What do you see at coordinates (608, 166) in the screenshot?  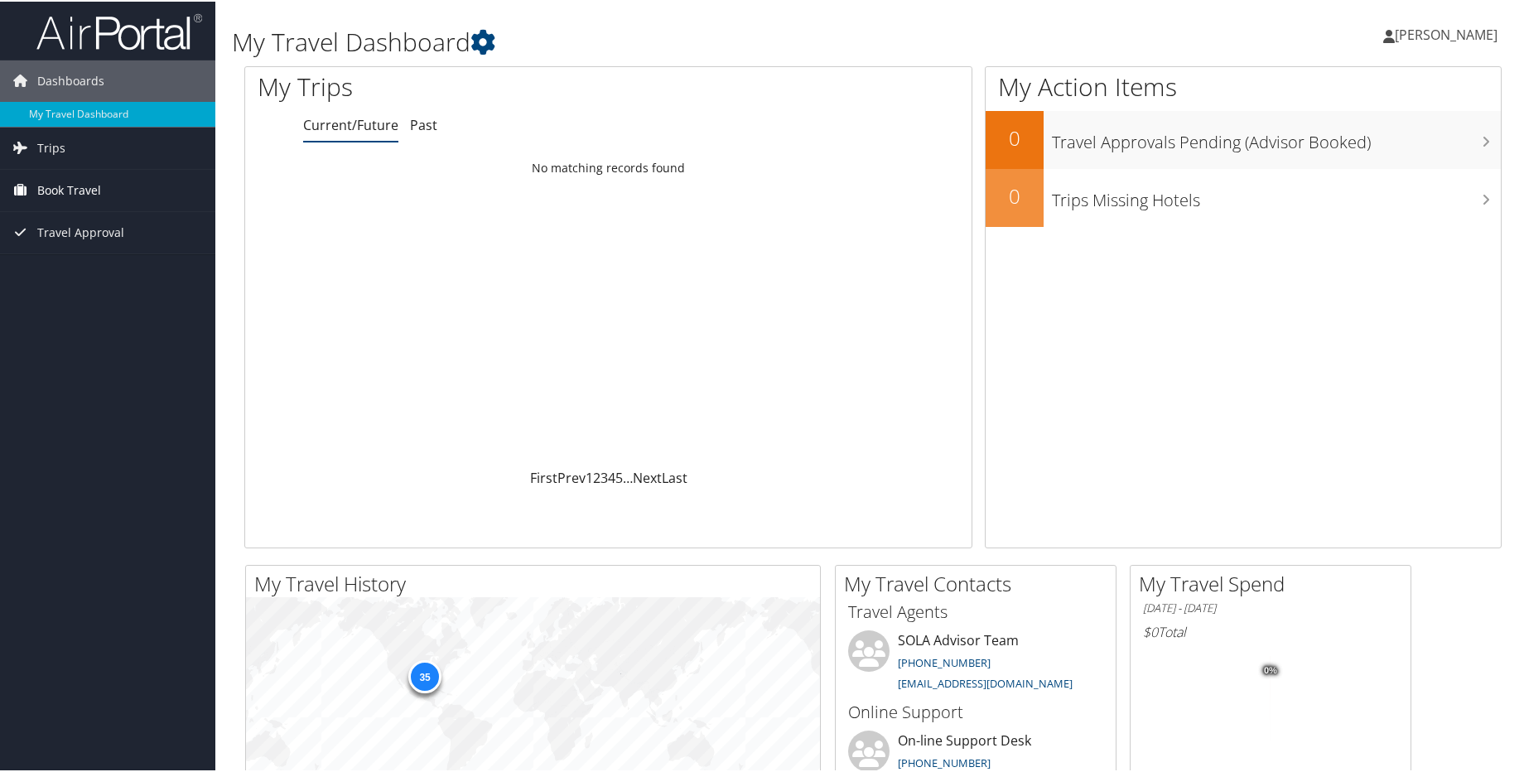 I see `td: No matching records found` at bounding box center [608, 166].